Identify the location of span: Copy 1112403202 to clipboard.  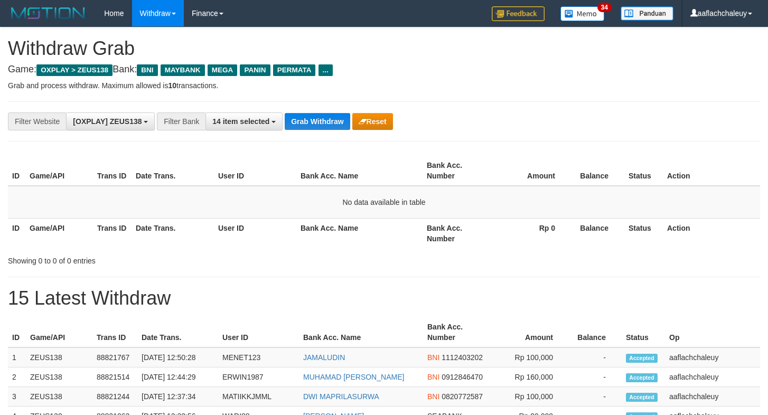
(462, 358).